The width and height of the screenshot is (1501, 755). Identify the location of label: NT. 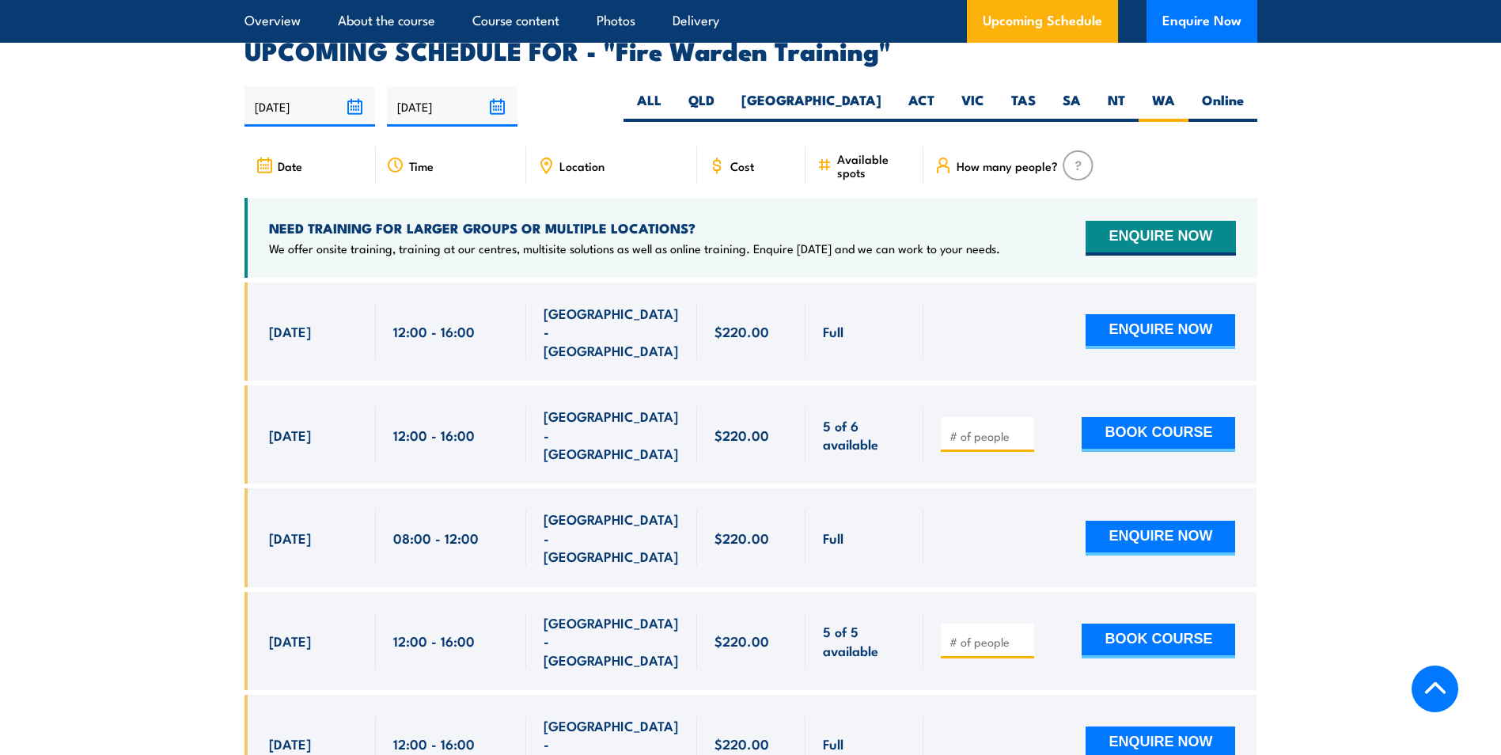
(1117, 106).